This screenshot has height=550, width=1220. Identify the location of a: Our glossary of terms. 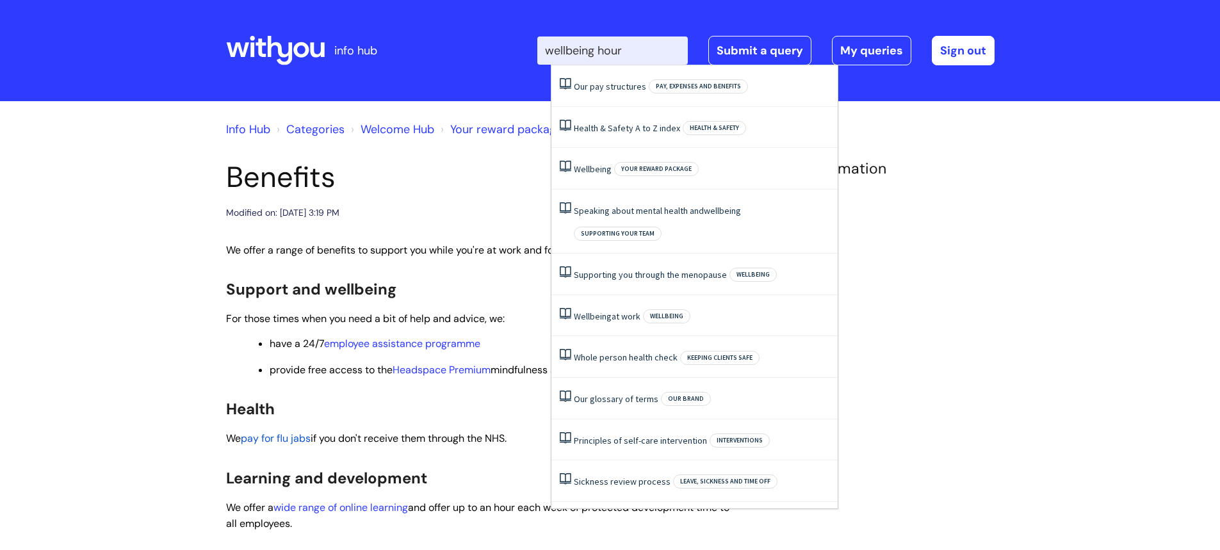
(616, 399).